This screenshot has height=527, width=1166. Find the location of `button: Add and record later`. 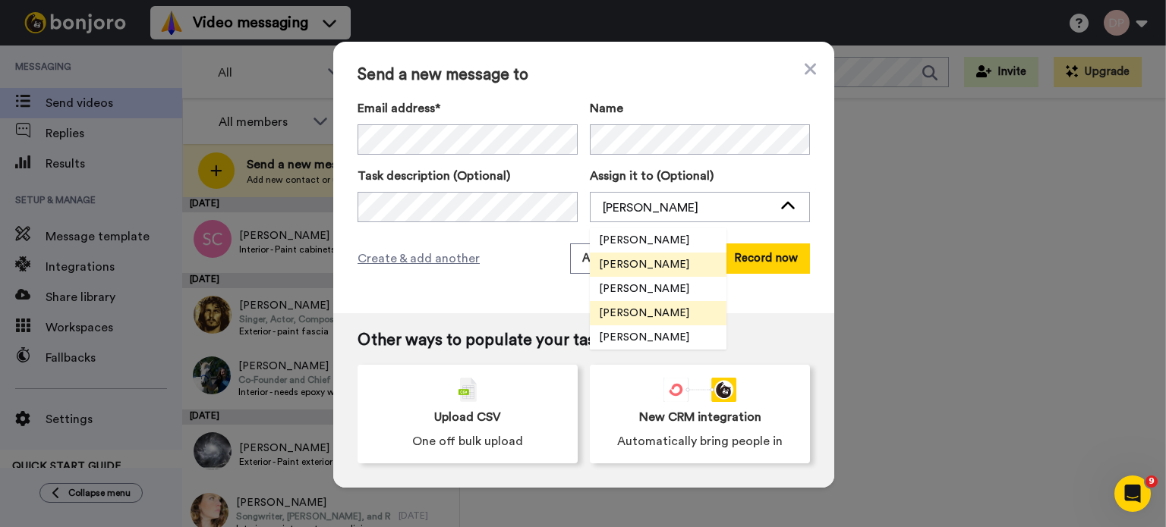

button: Add and record later is located at coordinates (637, 259).